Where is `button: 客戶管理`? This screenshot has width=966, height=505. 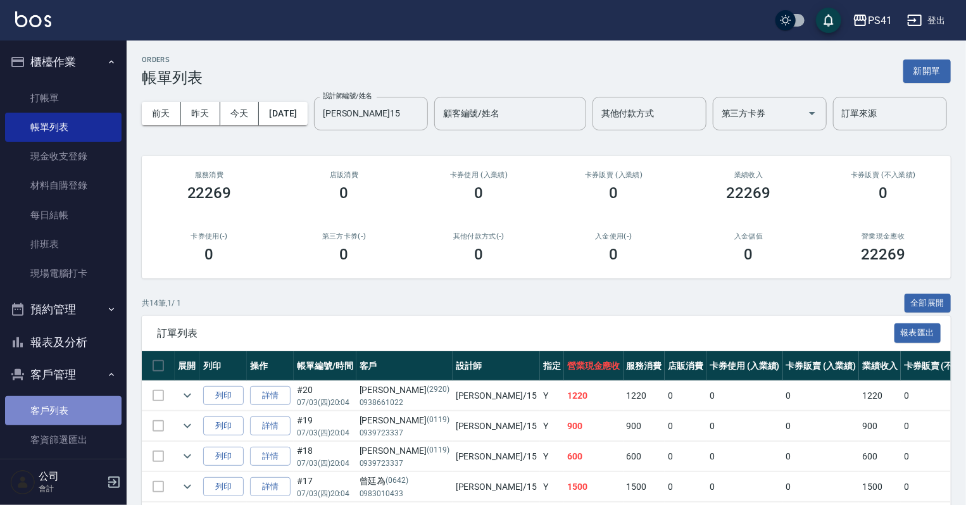
button: 客戶管理 is located at coordinates (63, 375).